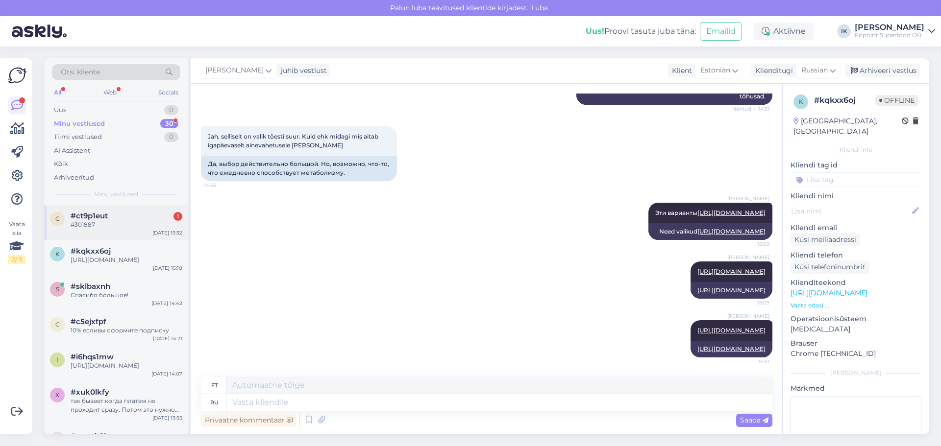 The width and height of the screenshot is (941, 446). Describe the element at coordinates (169, 124) in the screenshot. I see `div: 30` at that location.